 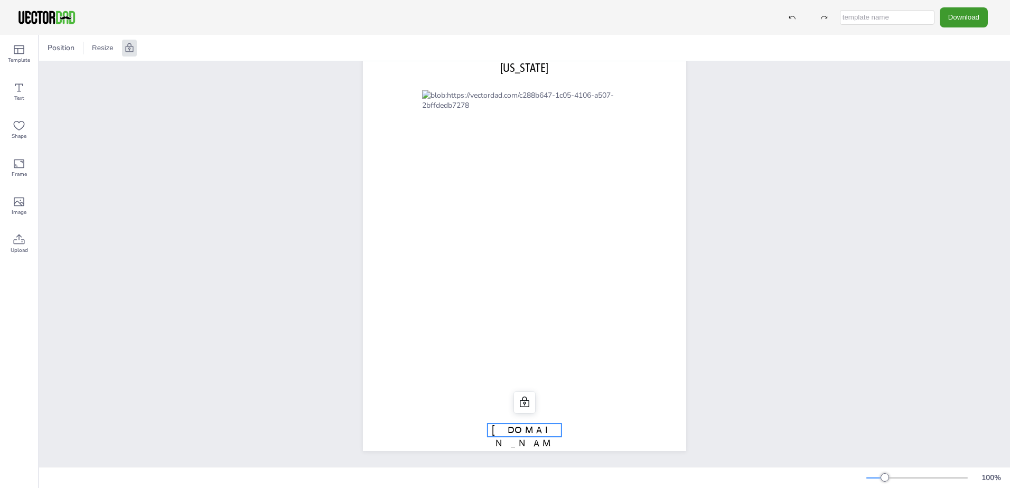 I want to click on span: Text, so click(x=19, y=98).